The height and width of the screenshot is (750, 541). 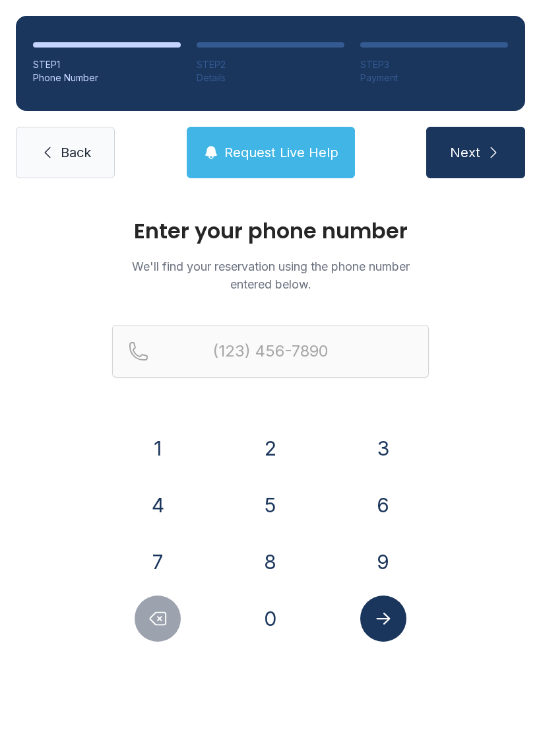 What do you see at coordinates (383, 618) in the screenshot?
I see `button: Submit lookup form` at bounding box center [383, 618].